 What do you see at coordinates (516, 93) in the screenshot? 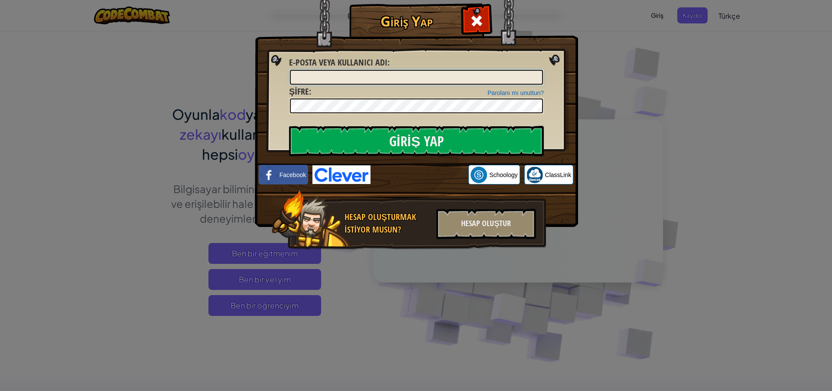
I see `a: Parolanı mı unuttun?` at bounding box center [516, 93].